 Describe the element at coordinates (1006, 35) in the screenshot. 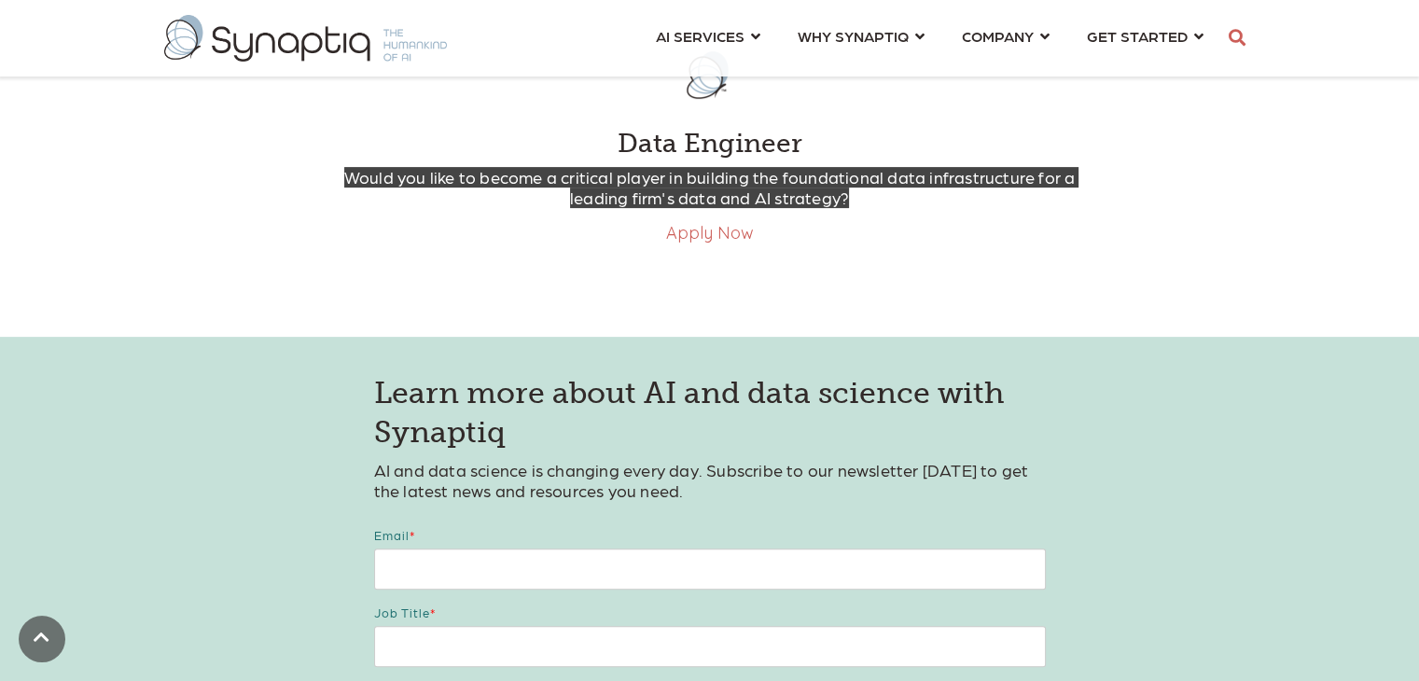

I see `a: COMPANY` at that location.